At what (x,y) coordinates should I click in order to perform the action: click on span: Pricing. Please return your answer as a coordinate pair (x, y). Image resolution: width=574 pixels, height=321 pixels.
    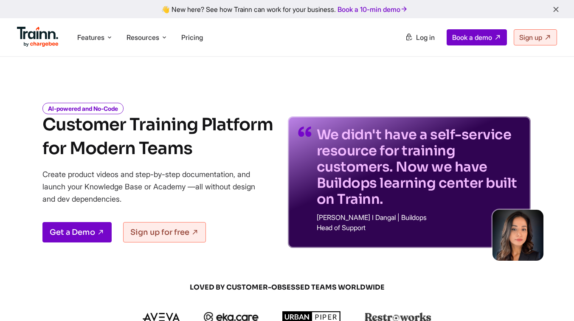
    Looking at the image, I should click on (192, 37).